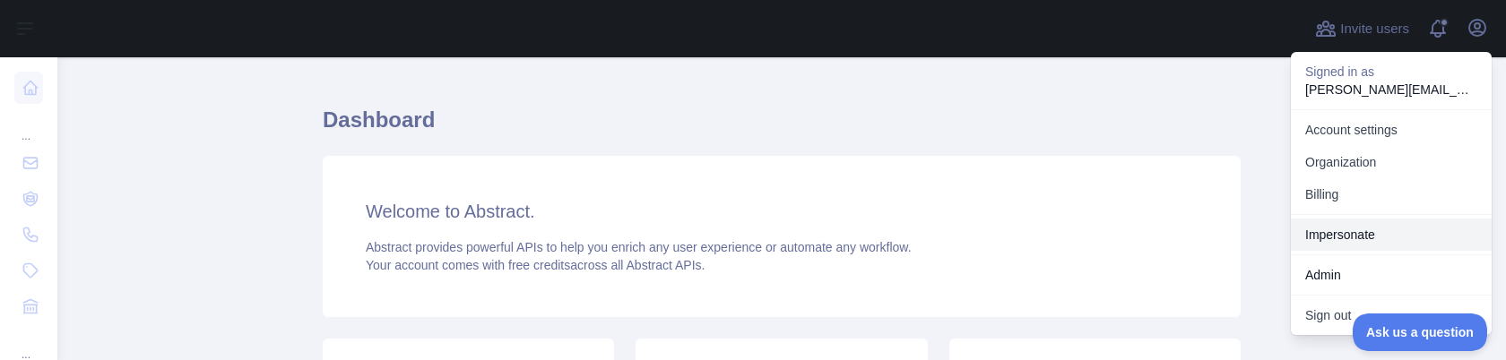 The height and width of the screenshot is (360, 1506). Describe the element at coordinates (1391, 275) in the screenshot. I see `a: Admin` at that location.